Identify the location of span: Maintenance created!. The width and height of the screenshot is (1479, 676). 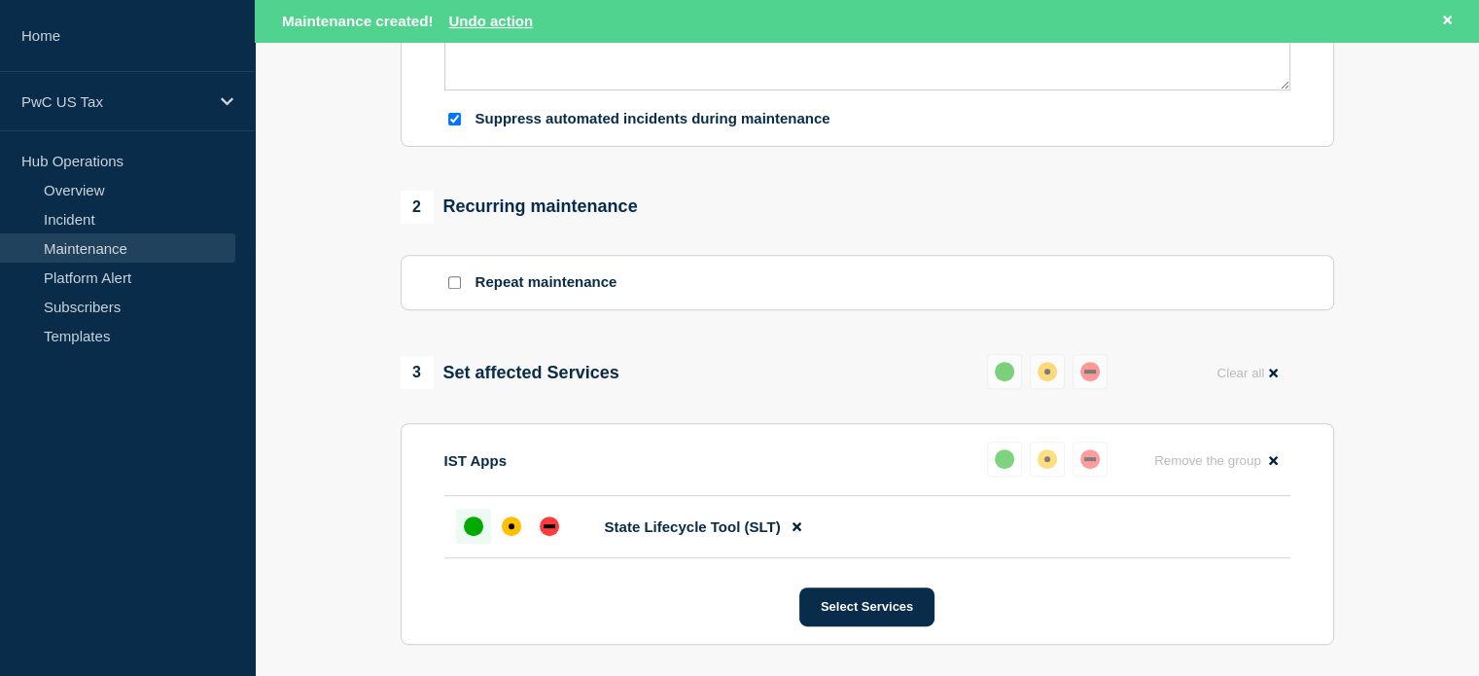
(357, 20).